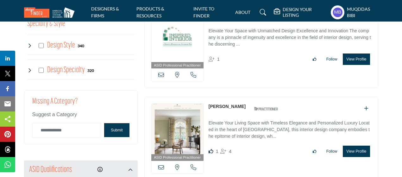 Image resolution: width=402 pixels, height=177 pixels. I want to click on a: Elevate Your Living Space with Timeless Elegance and Personalized Luxury Located in the heart of ..., so click(290, 128).